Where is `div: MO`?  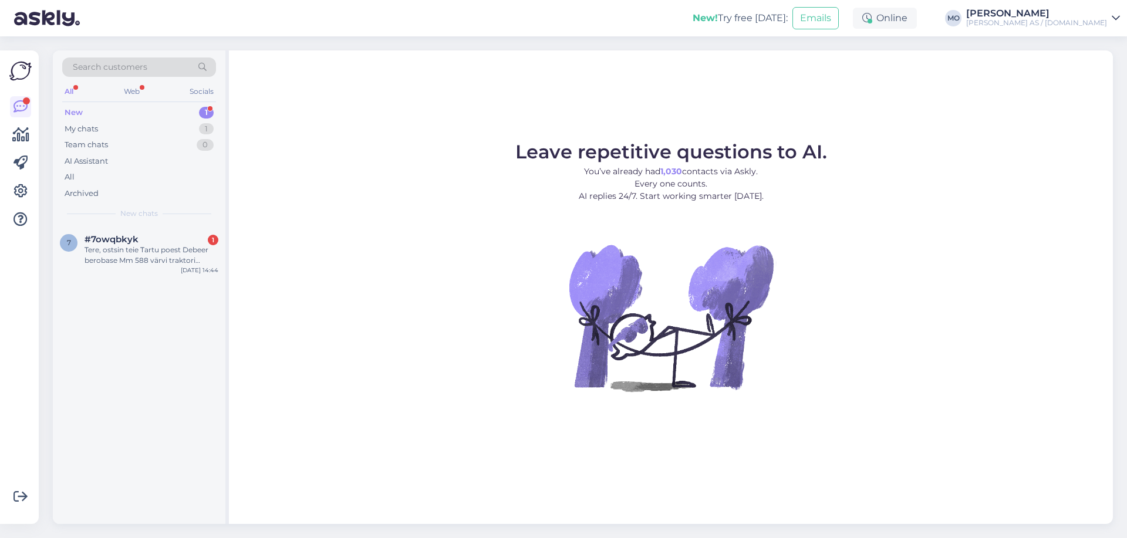
div: MO is located at coordinates (953, 18).